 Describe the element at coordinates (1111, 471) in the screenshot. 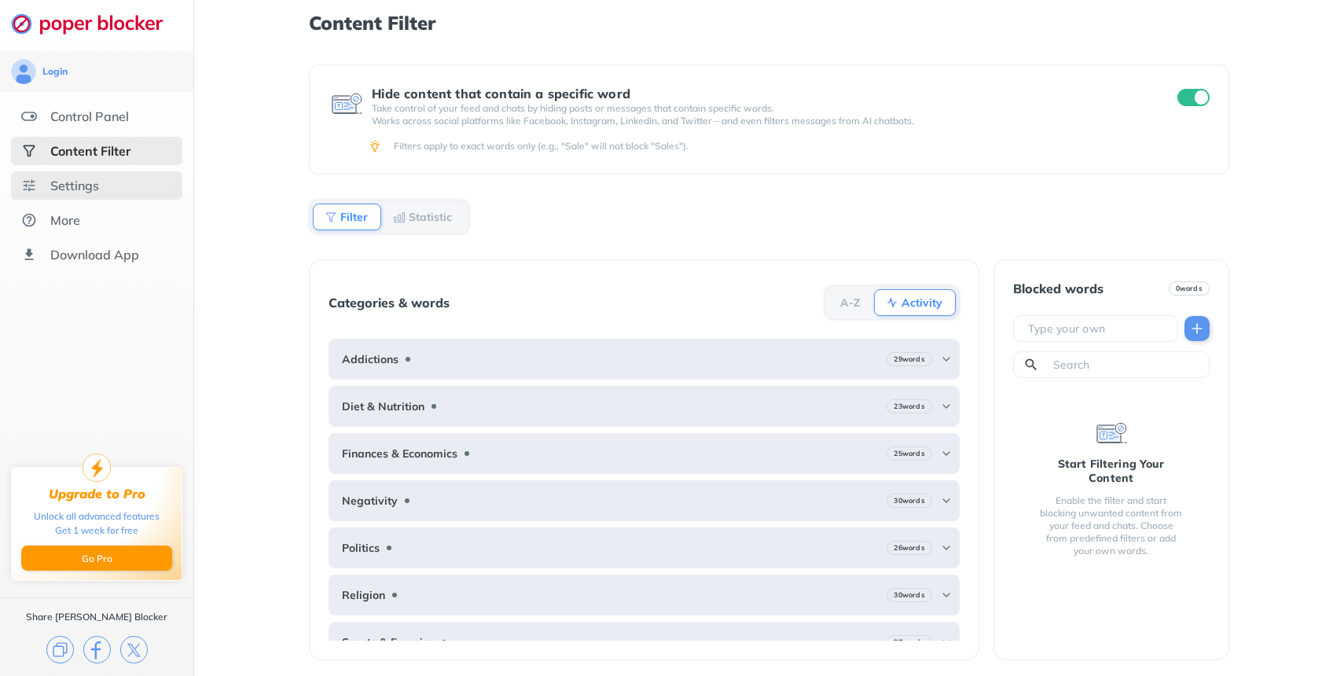

I see `div: Start Filtering Your Content` at that location.